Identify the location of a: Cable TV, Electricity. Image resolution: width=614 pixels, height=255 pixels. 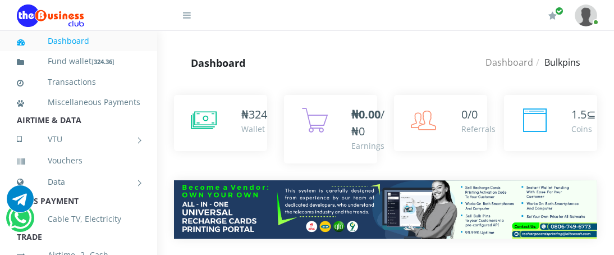
(79, 219).